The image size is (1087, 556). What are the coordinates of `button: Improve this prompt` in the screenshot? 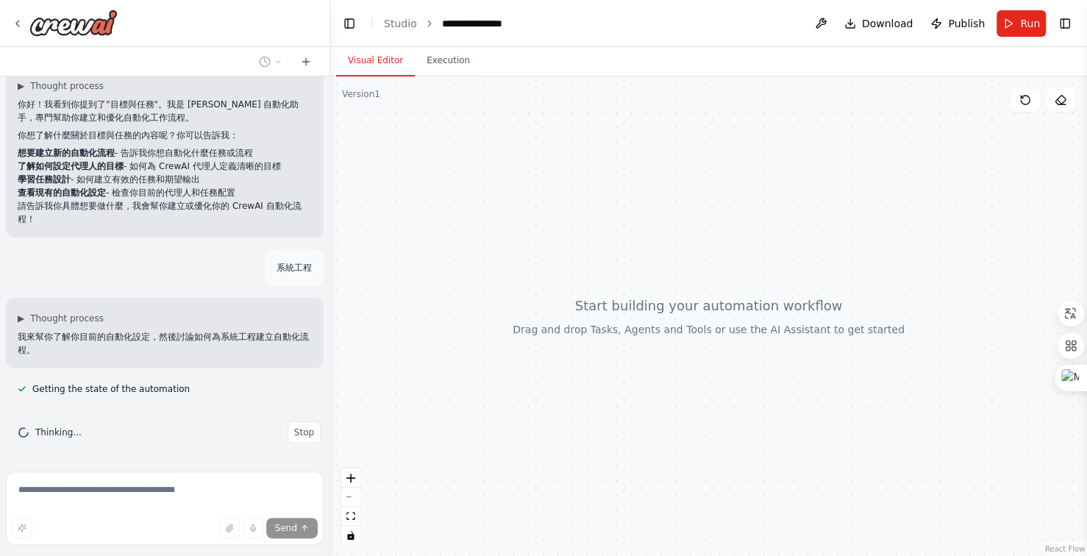 It's located at (22, 528).